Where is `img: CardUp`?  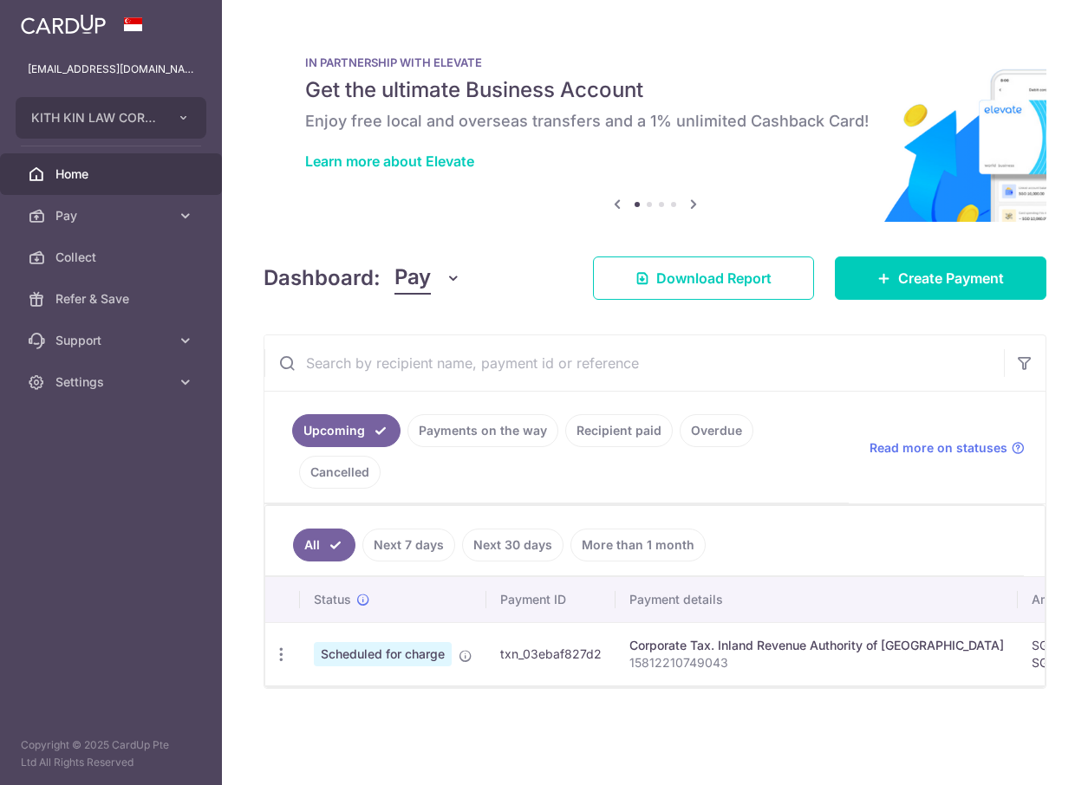
img: CardUp is located at coordinates (63, 24).